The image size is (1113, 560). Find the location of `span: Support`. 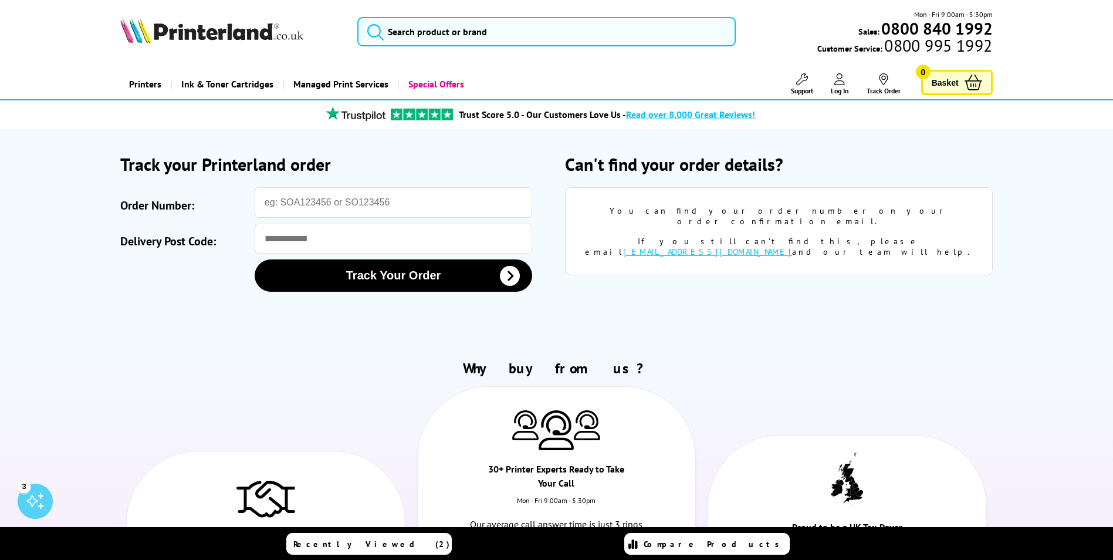

span: Support is located at coordinates (802, 90).